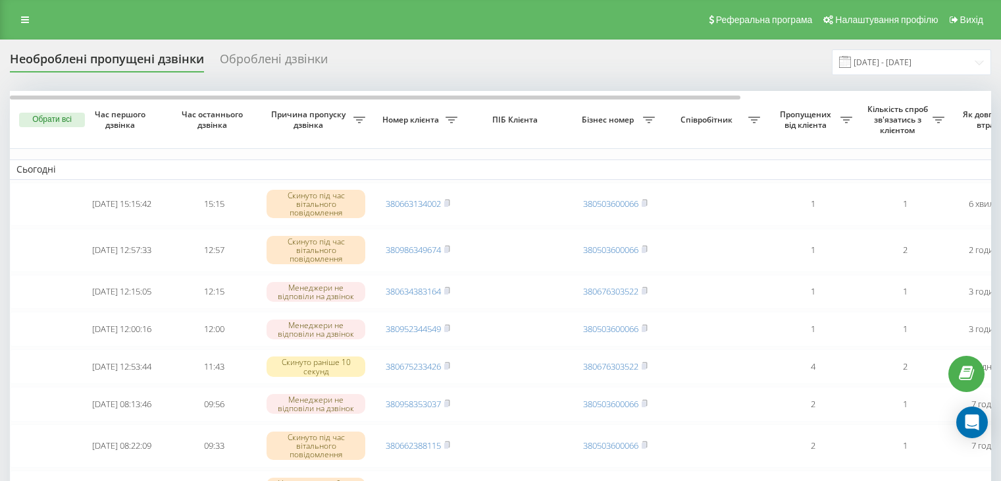  Describe the element at coordinates (813, 366) in the screenshot. I see `td: 4` at that location.